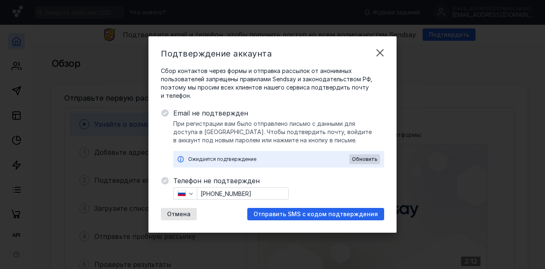  Describe the element at coordinates (279, 181) in the screenshot. I see `span: Телефон не подтвержден` at that location.